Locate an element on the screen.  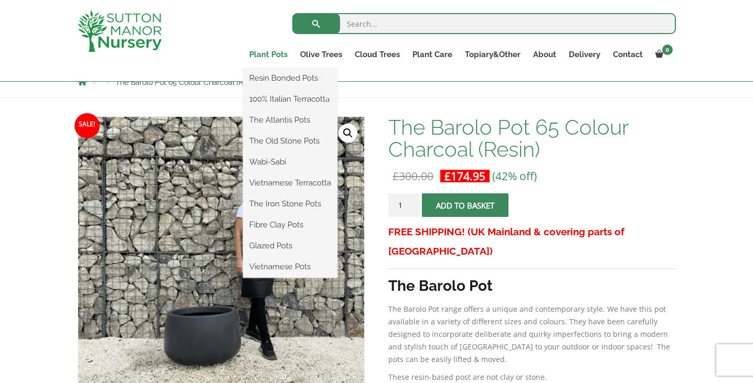
a: Resin Bonded Pots is located at coordinates (290, 78).